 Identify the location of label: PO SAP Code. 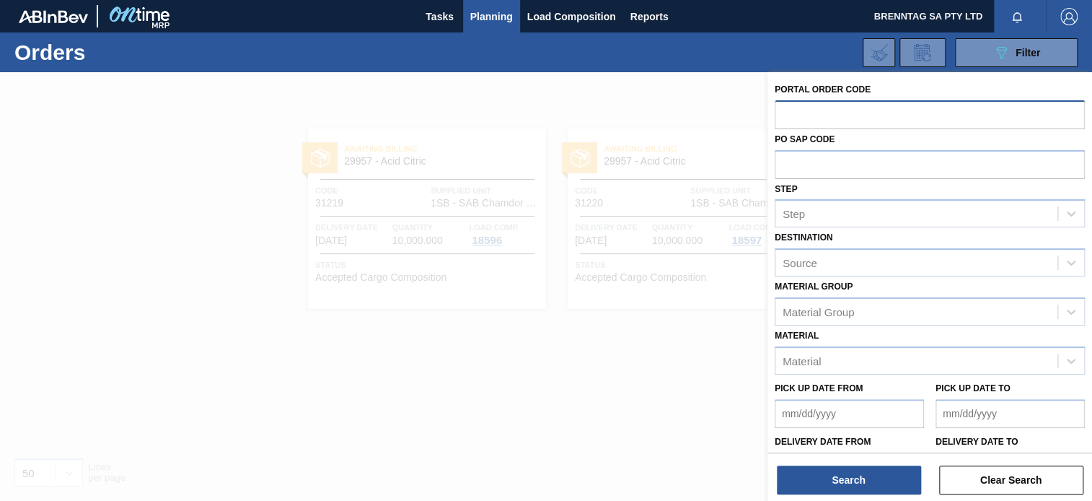
(804, 139).